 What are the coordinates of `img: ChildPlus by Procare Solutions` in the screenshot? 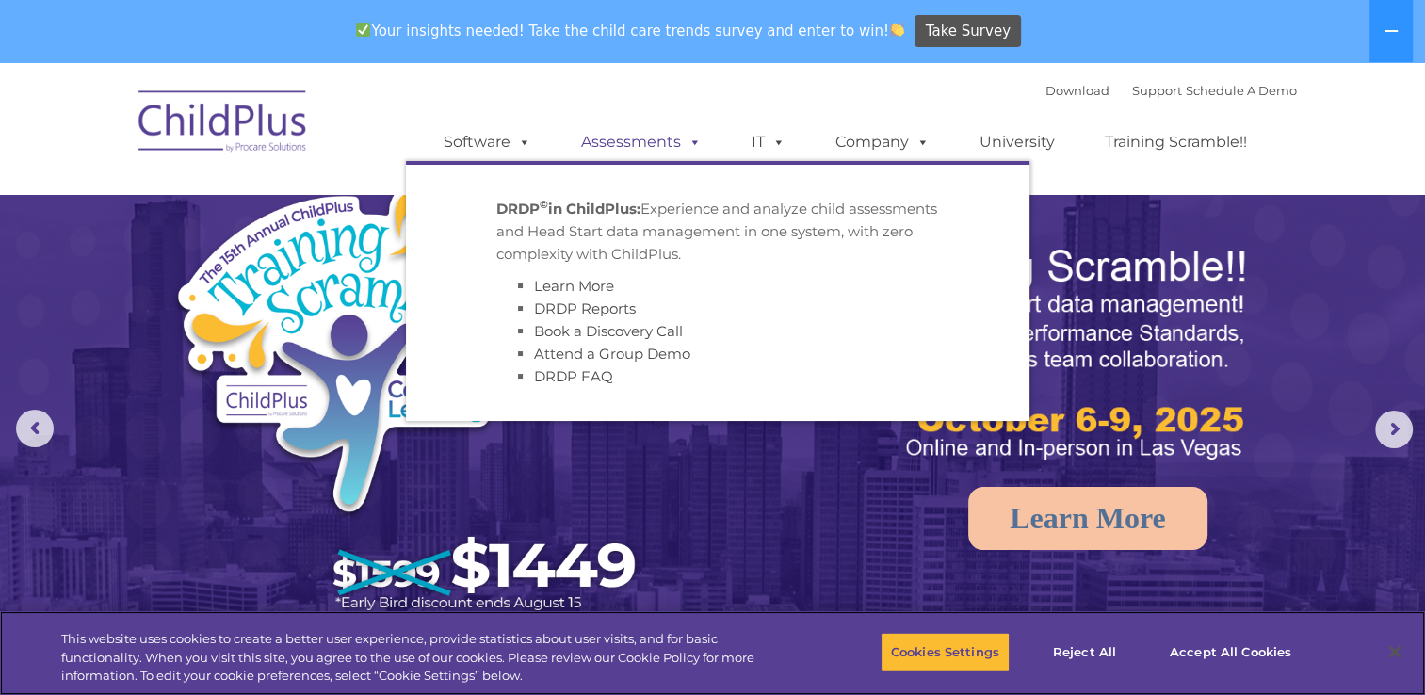 It's located at (223, 124).